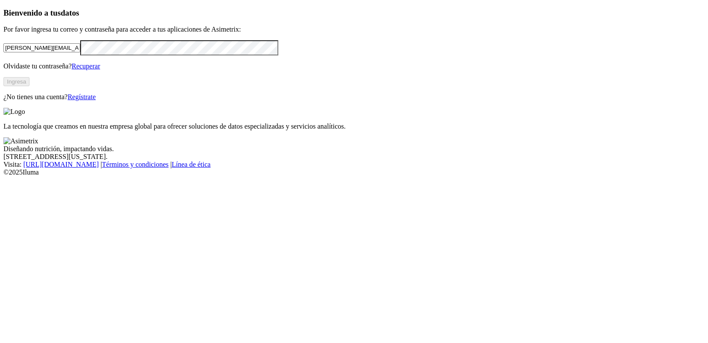 The image size is (708, 343). I want to click on img: Asimetrix, so click(21, 141).